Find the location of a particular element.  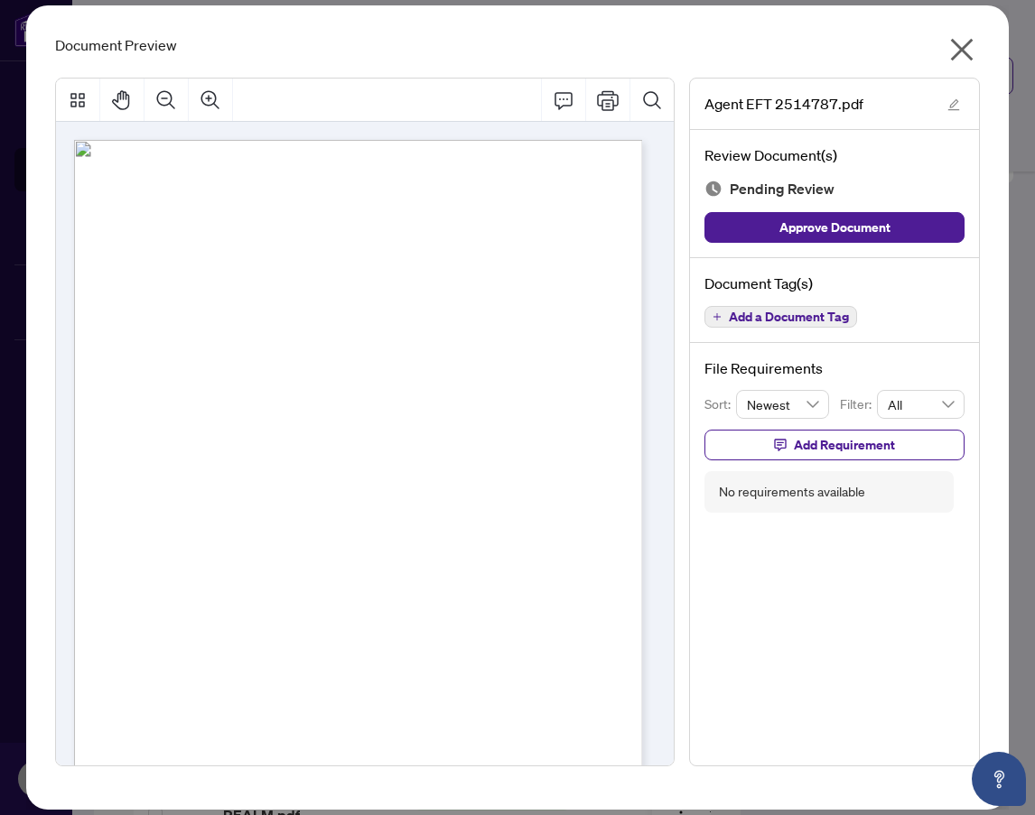

h4: Document Tag(s) is located at coordinates (834, 284).